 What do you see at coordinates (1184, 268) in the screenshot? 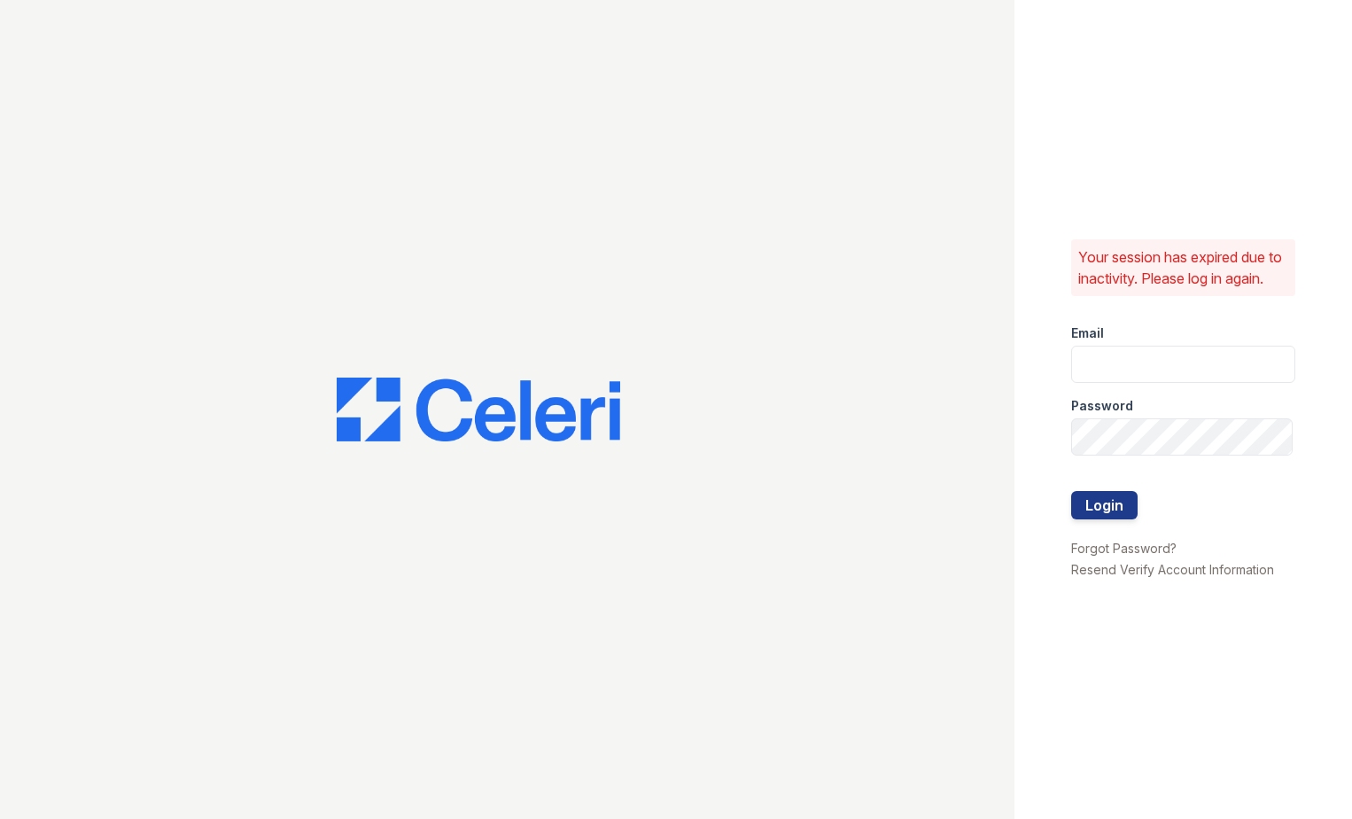
I see `p: Your session has expired due to inactivity. Please log in again.` at bounding box center [1184, 268].